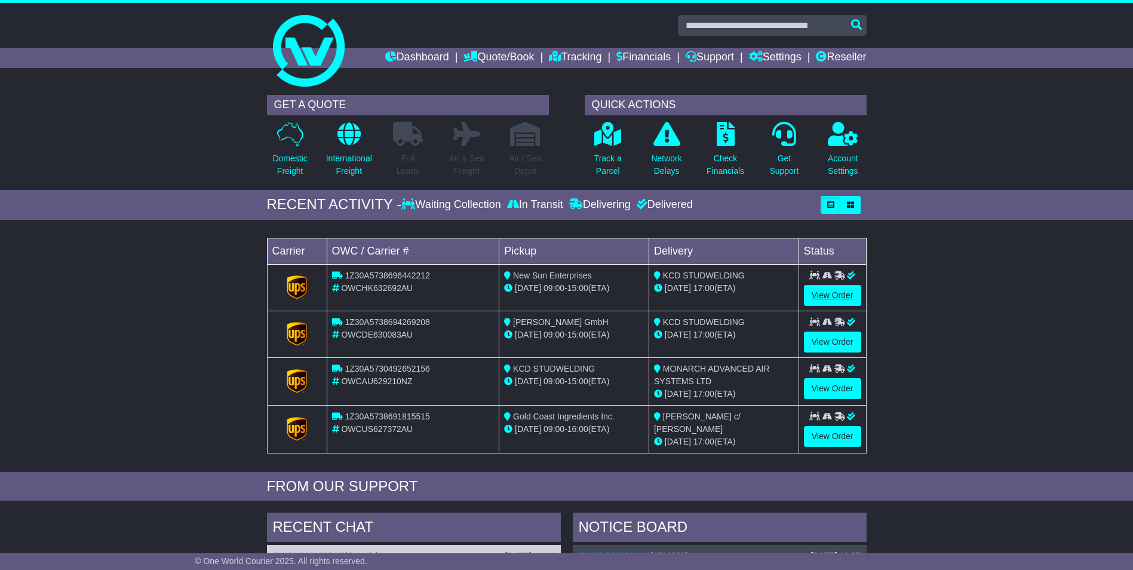 This screenshot has height=570, width=1133. I want to click on span: 16:00, so click(578, 429).